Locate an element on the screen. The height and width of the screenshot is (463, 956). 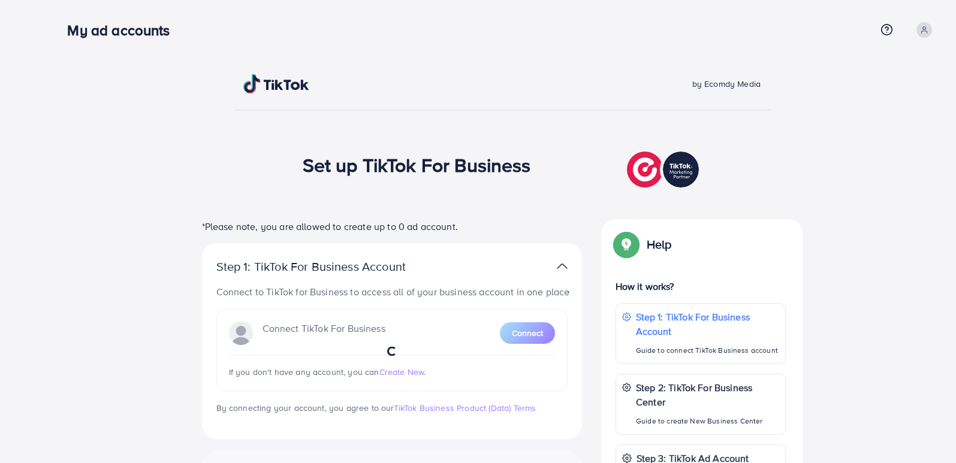
p: Guide to connect TikTok Business account is located at coordinates (707, 351).